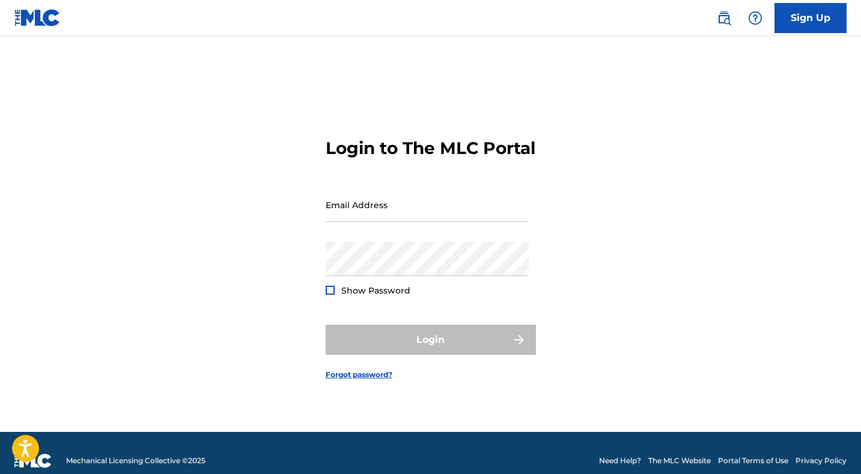 This screenshot has width=861, height=474. I want to click on a: Sign Up, so click(811, 18).